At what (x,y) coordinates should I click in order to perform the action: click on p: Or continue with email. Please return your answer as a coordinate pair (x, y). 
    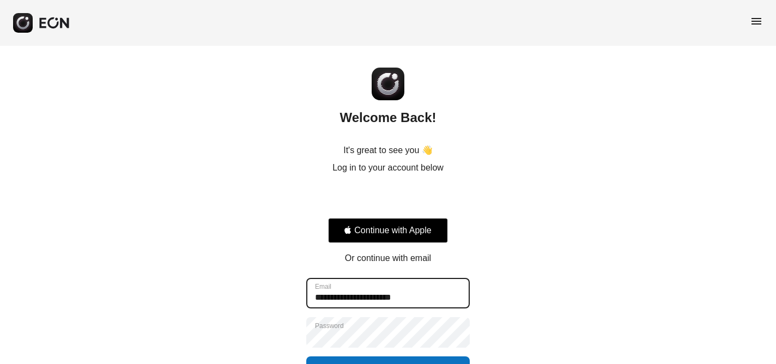
    Looking at the image, I should click on (388, 258).